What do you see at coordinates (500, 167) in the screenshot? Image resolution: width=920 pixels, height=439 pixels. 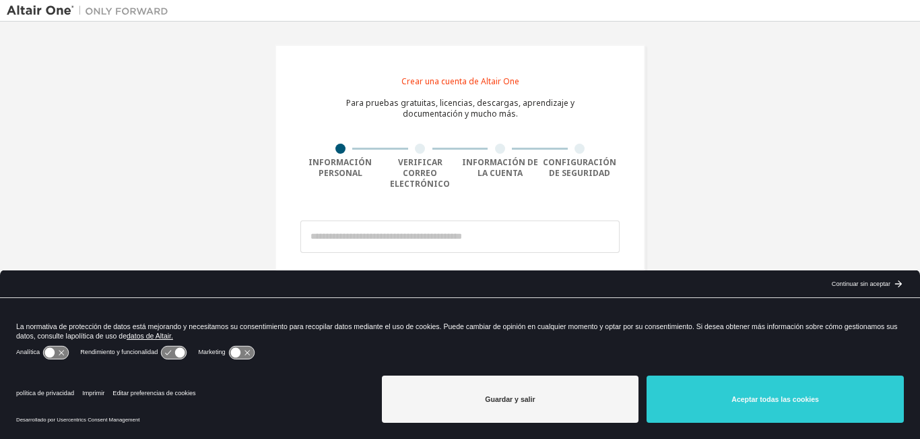 I see `font: Información de la cuenta` at bounding box center [500, 167].